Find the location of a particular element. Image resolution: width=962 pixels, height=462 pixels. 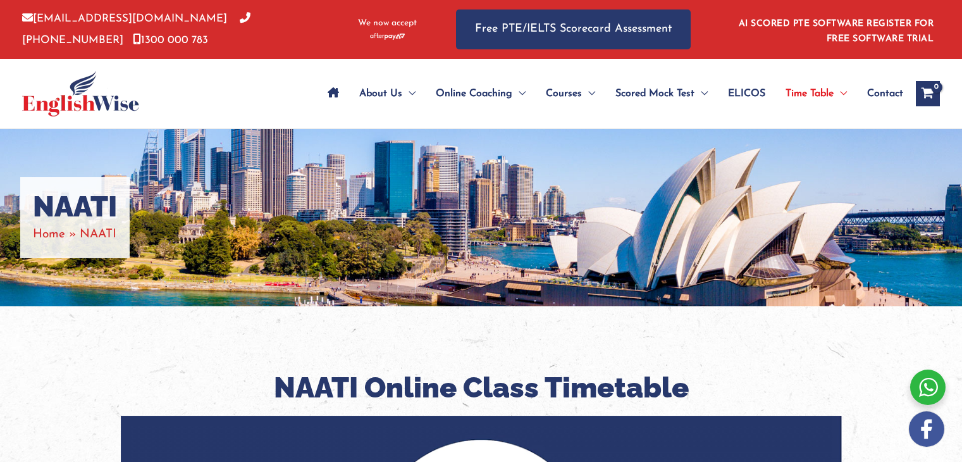

a: Free PTE/IELTS Scorecard Assessment is located at coordinates (573, 29).